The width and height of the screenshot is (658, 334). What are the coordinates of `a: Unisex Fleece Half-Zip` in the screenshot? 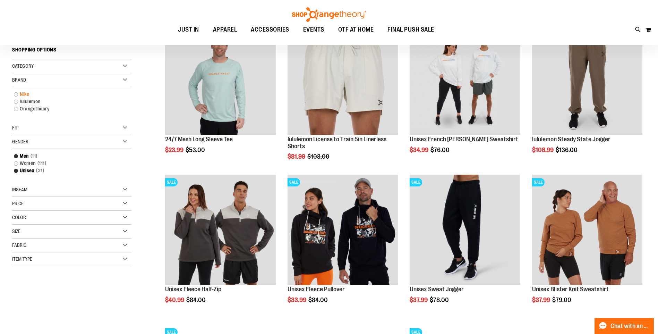 It's located at (193, 289).